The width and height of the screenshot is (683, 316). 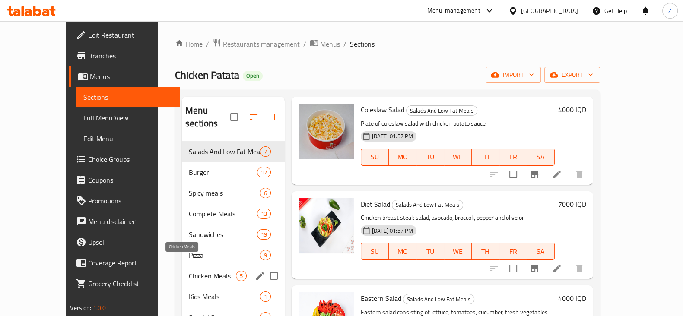 I want to click on span: 13, so click(x=264, y=214).